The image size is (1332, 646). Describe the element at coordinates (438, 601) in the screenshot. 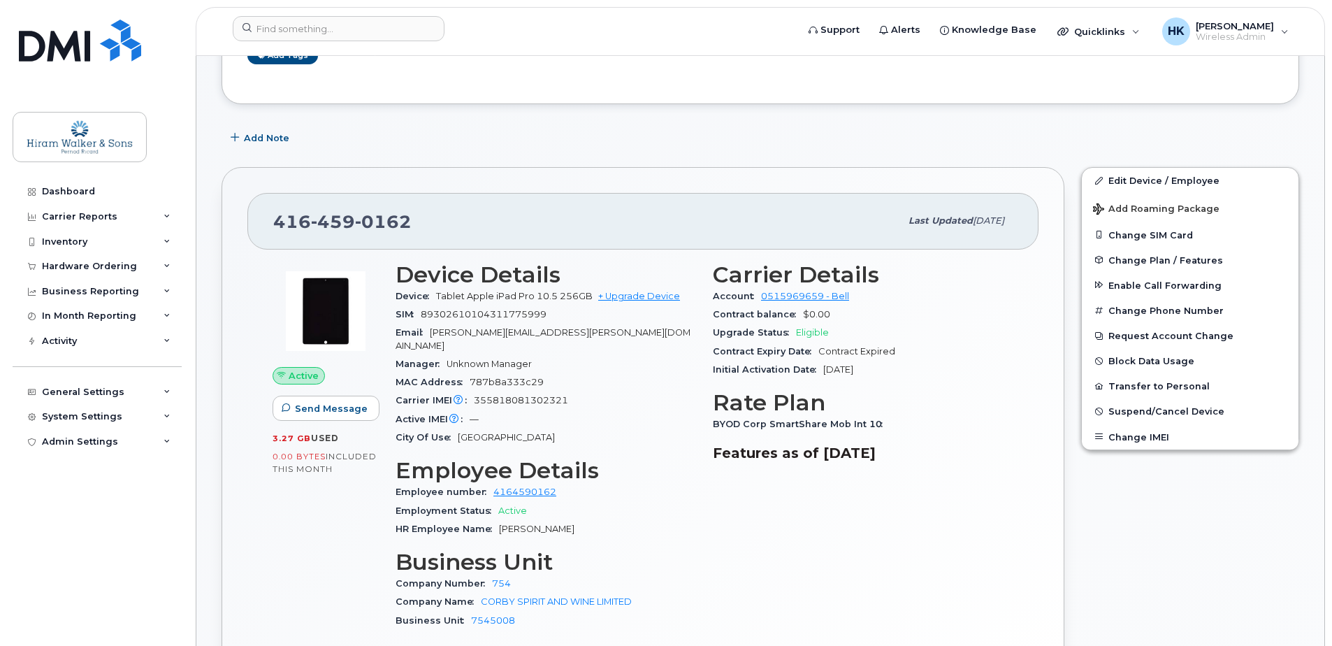

I see `span: Company Name` at that location.